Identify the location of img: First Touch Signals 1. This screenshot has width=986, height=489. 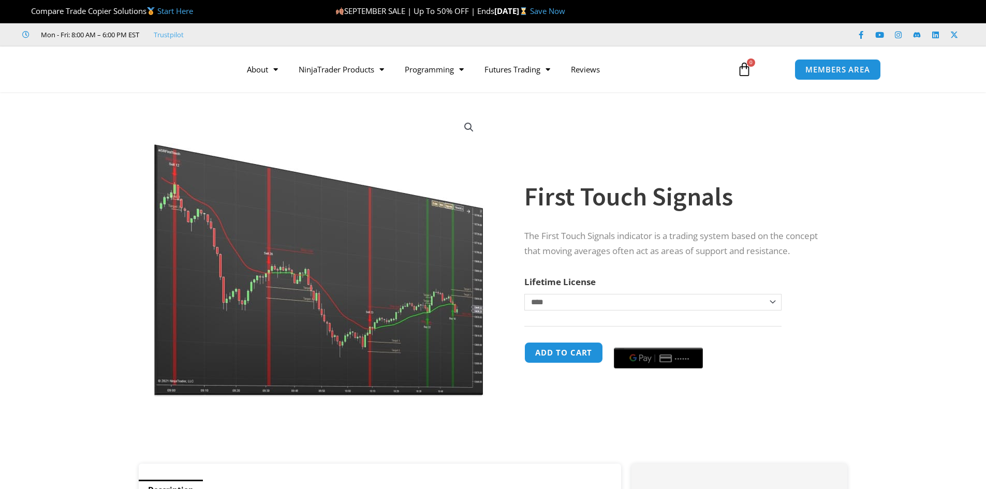
(319, 253).